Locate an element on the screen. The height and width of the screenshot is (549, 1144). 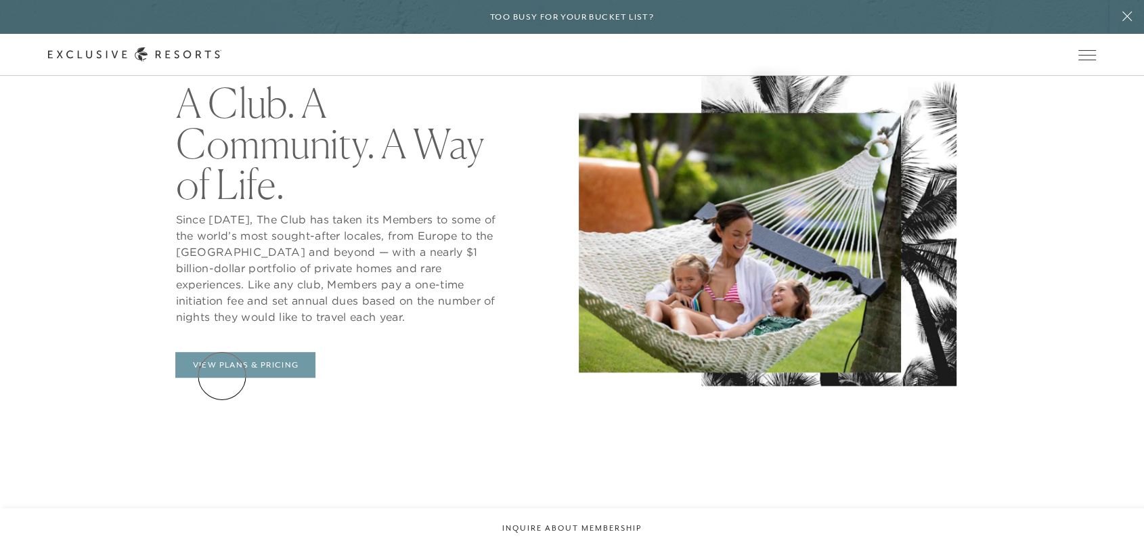
img: A member of the vacation club Exclusive Resorts relaxing in a hammock with her two children at a ... is located at coordinates (740, 243).